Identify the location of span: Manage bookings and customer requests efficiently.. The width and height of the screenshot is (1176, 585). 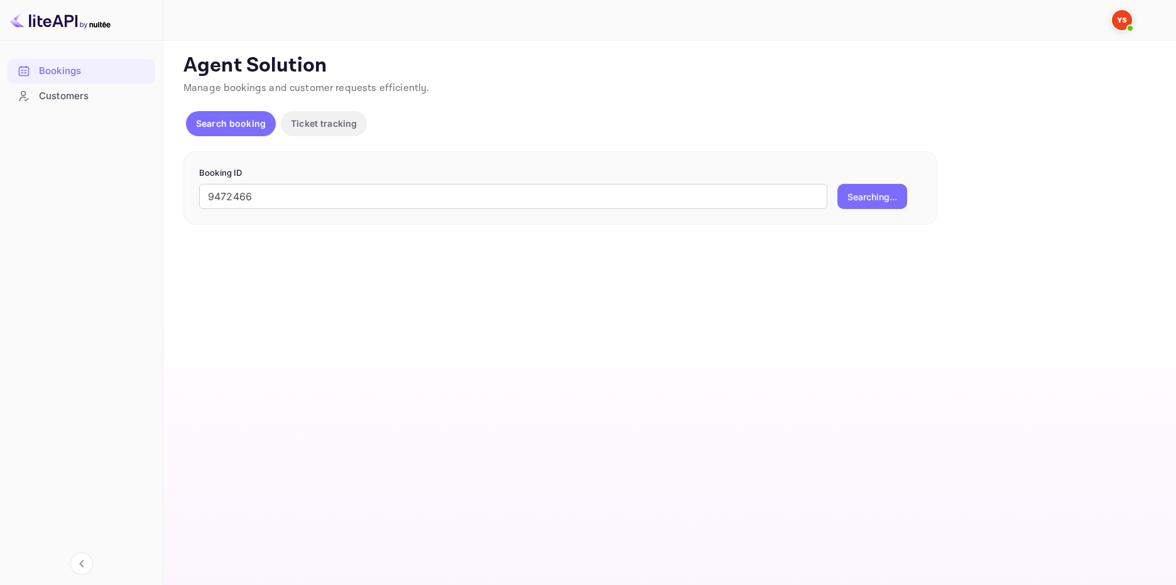
(307, 88).